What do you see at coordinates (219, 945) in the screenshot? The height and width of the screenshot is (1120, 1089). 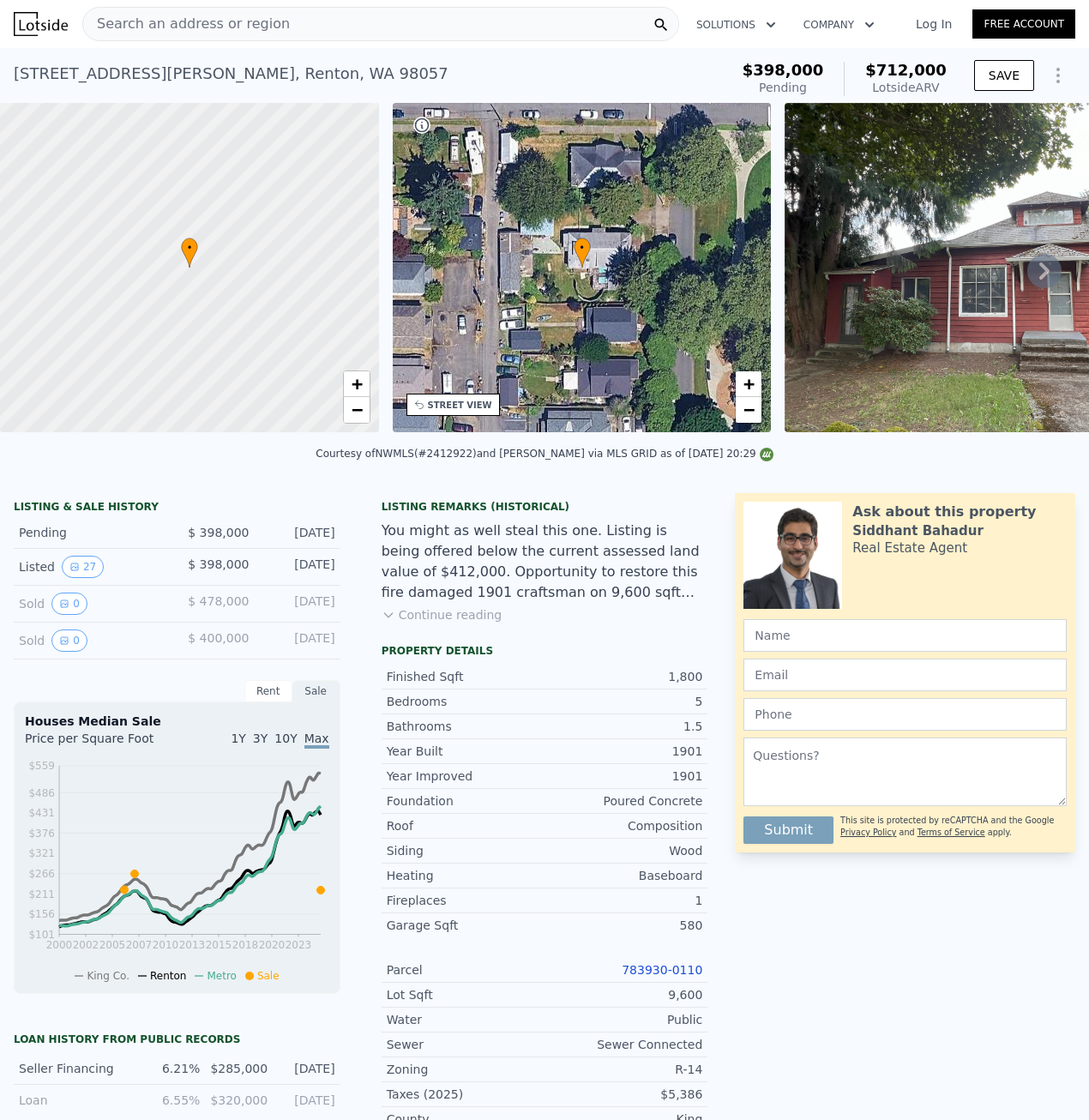 I see `tspan: 2015` at bounding box center [219, 945].